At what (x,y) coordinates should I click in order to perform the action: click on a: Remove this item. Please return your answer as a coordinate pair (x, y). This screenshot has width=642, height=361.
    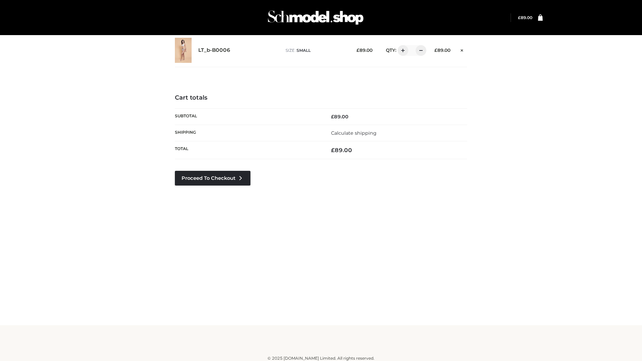
    Looking at the image, I should click on (462, 50).